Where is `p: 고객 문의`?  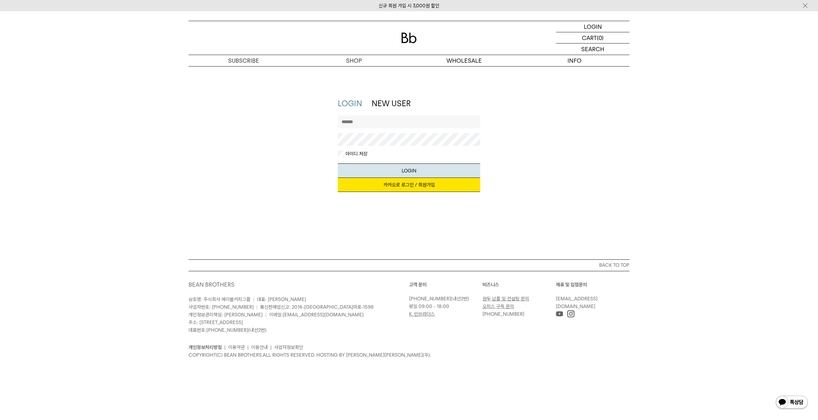
p: 고객 문의 is located at coordinates (446, 285).